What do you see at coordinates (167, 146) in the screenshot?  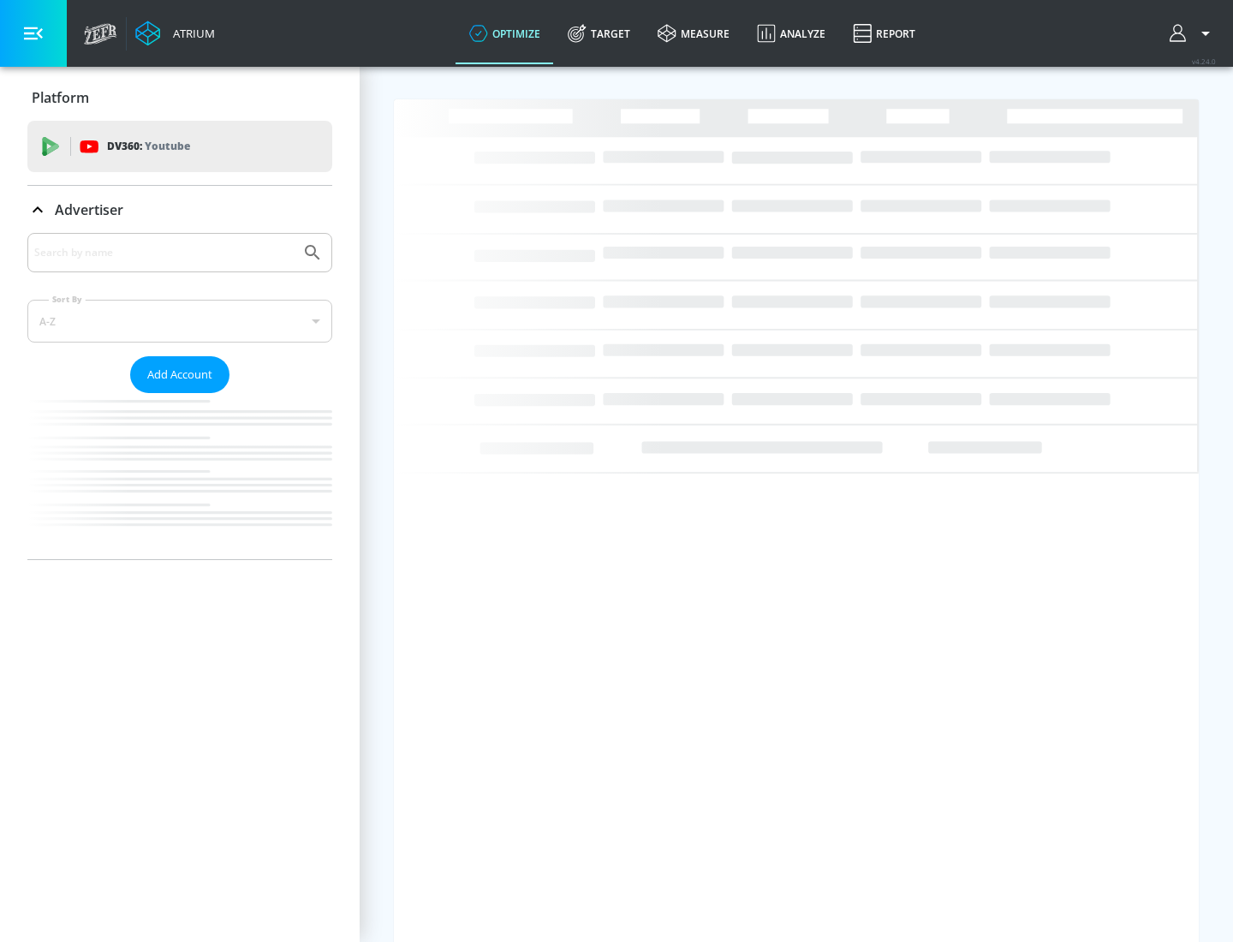 I see `p: Youtube` at bounding box center [167, 146].